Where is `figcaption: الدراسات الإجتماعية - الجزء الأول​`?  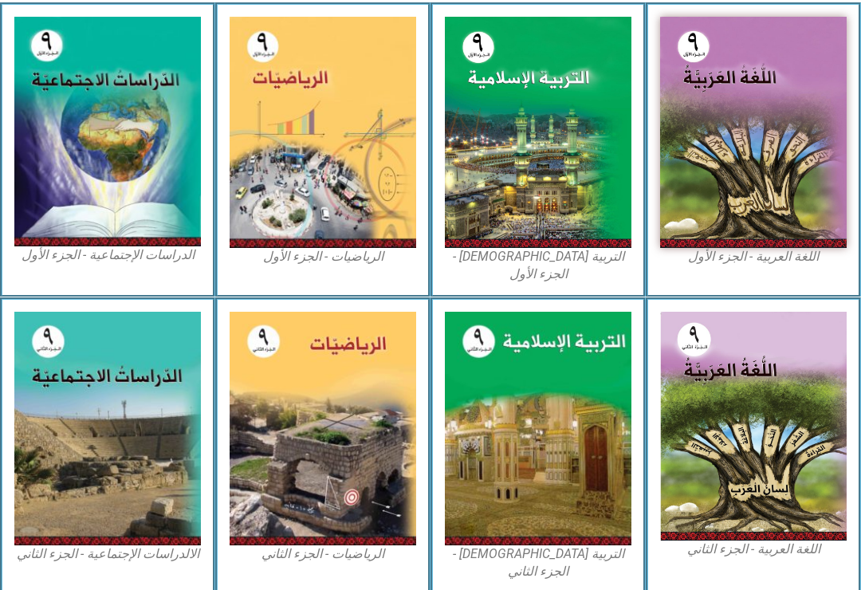 figcaption: الدراسات الإجتماعية - الجزء الأول​ is located at coordinates (108, 255).